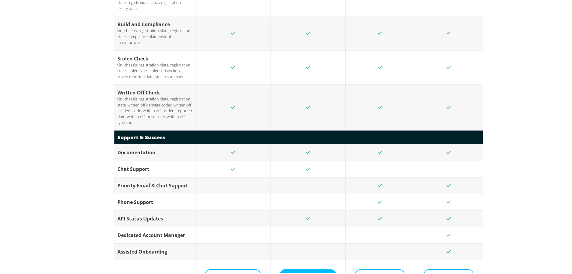  Describe the element at coordinates (155, 70) in the screenshot. I see `div: vin, chassis, registration plate, registration state, stolen type, stolen jurisdiction, stolen re...` at that location.